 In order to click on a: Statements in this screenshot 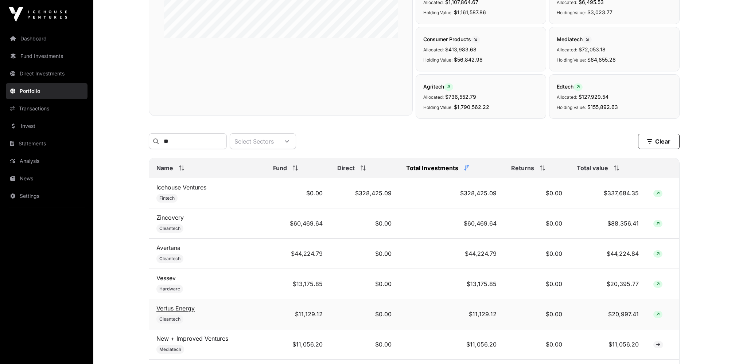, I will do `click(47, 144)`.